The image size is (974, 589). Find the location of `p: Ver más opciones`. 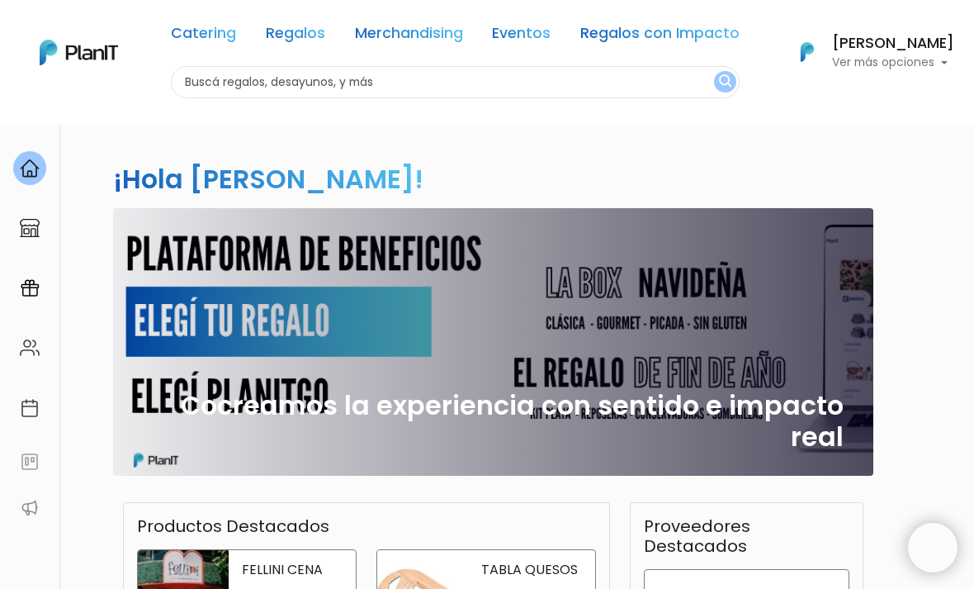

p: Ver más opciones is located at coordinates (893, 63).